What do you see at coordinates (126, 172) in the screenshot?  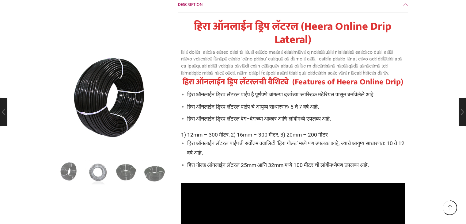 I see `li: 3 / 5` at bounding box center [126, 172].